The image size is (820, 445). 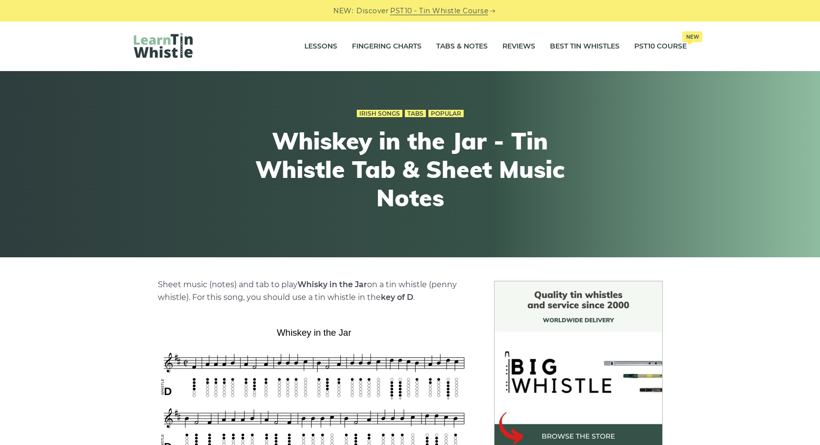 I want to click on strong: Whisky in the Jar, so click(x=333, y=284).